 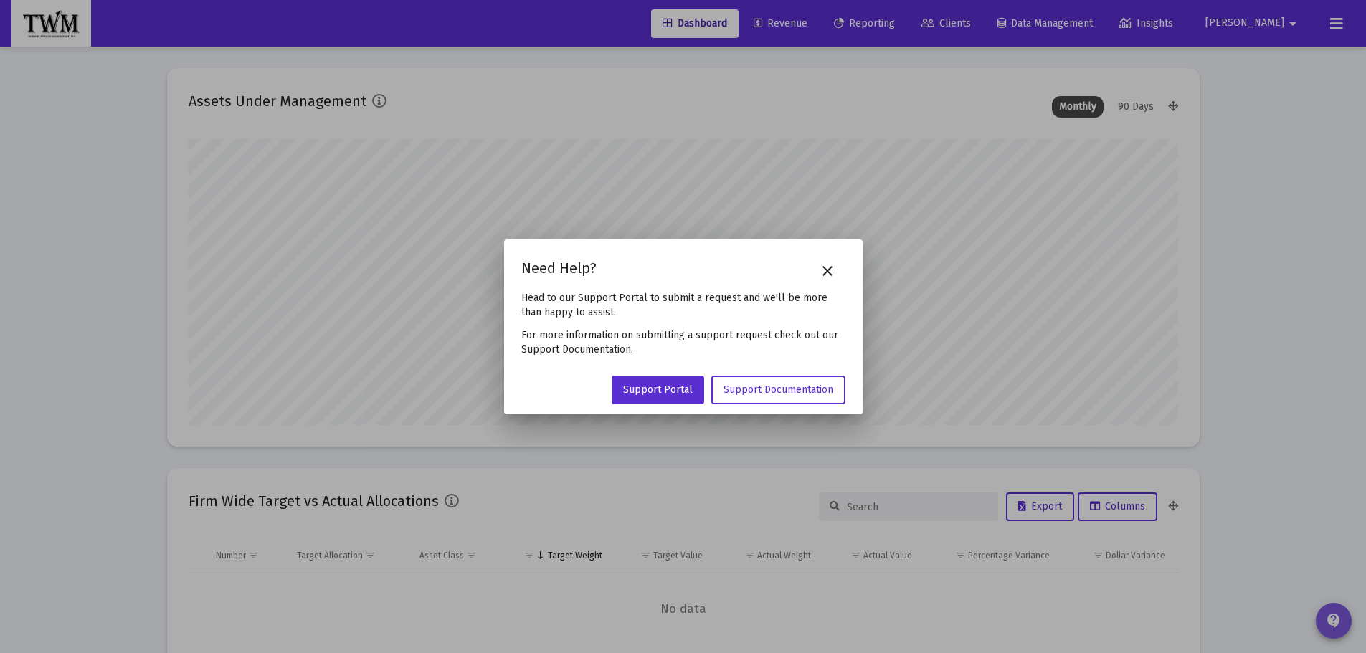 What do you see at coordinates (778, 389) in the screenshot?
I see `span: Support Documentation` at bounding box center [778, 389].